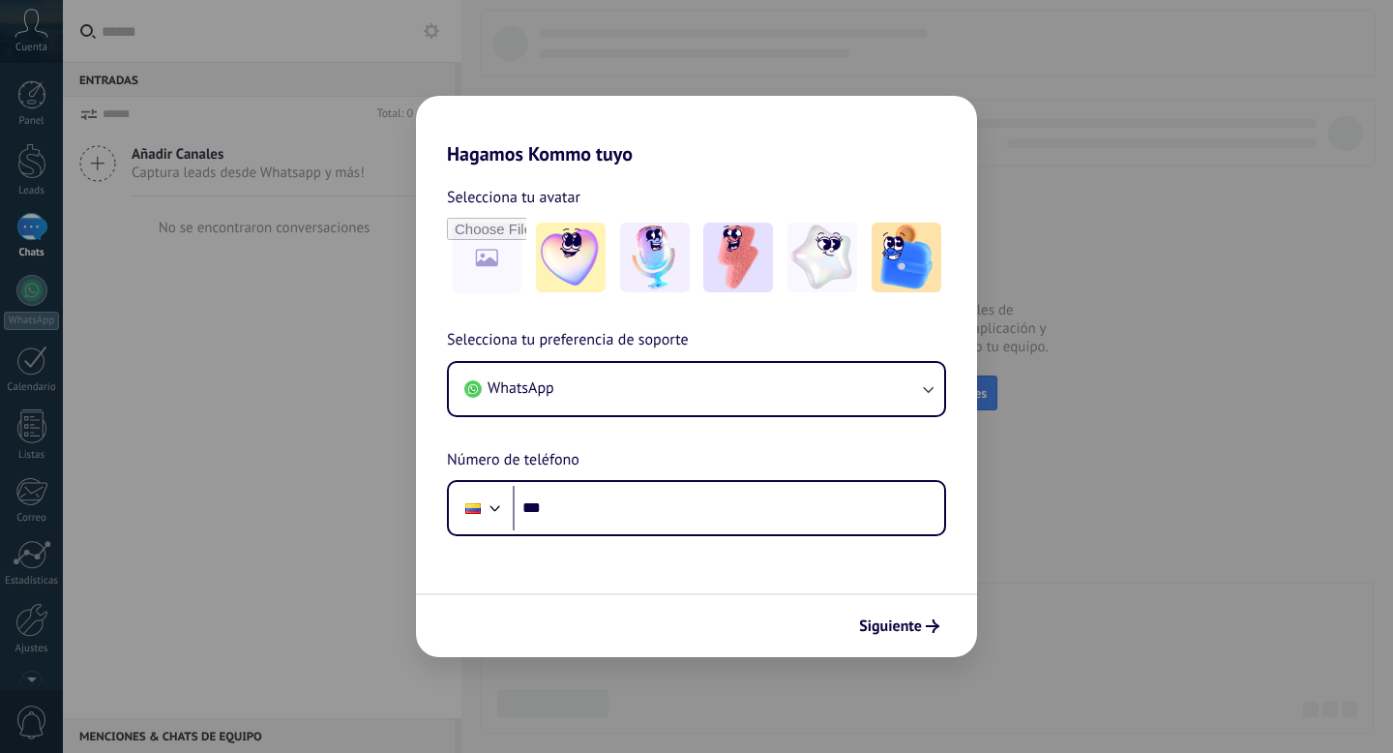  I want to click on img: -2.jpeg, so click(655, 257).